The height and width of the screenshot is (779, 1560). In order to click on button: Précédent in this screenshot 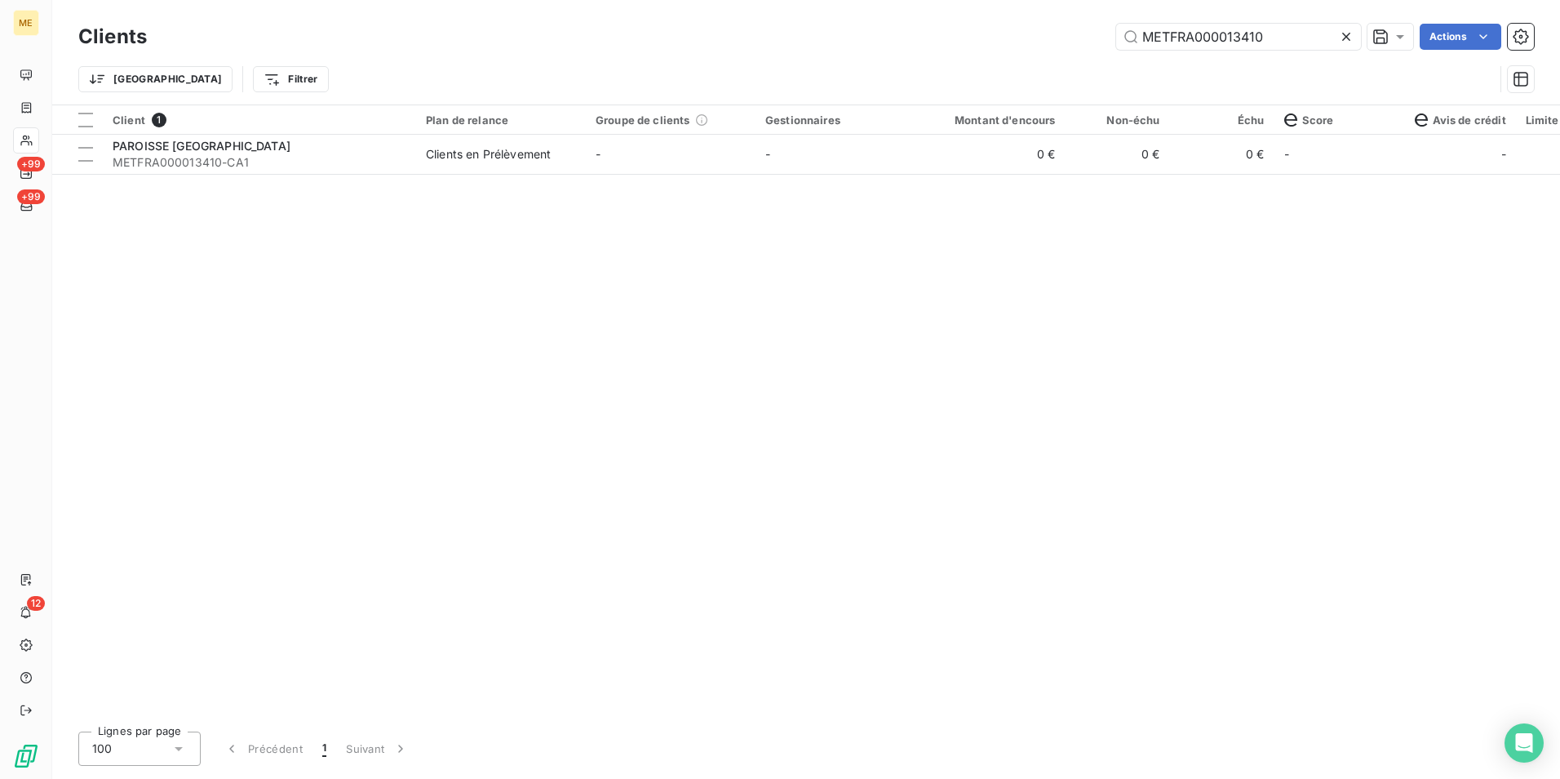, I will do `click(263, 748)`.